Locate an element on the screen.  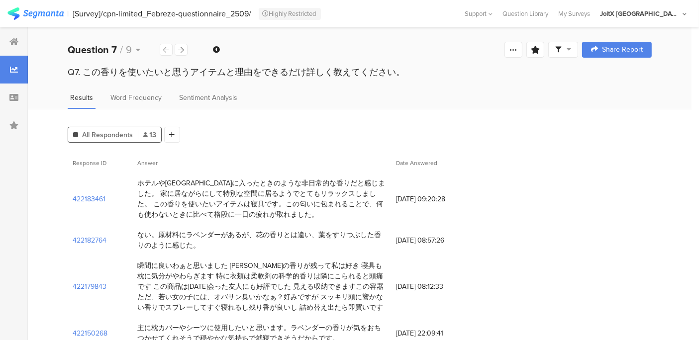
section: 422179843 is located at coordinates (90, 287).